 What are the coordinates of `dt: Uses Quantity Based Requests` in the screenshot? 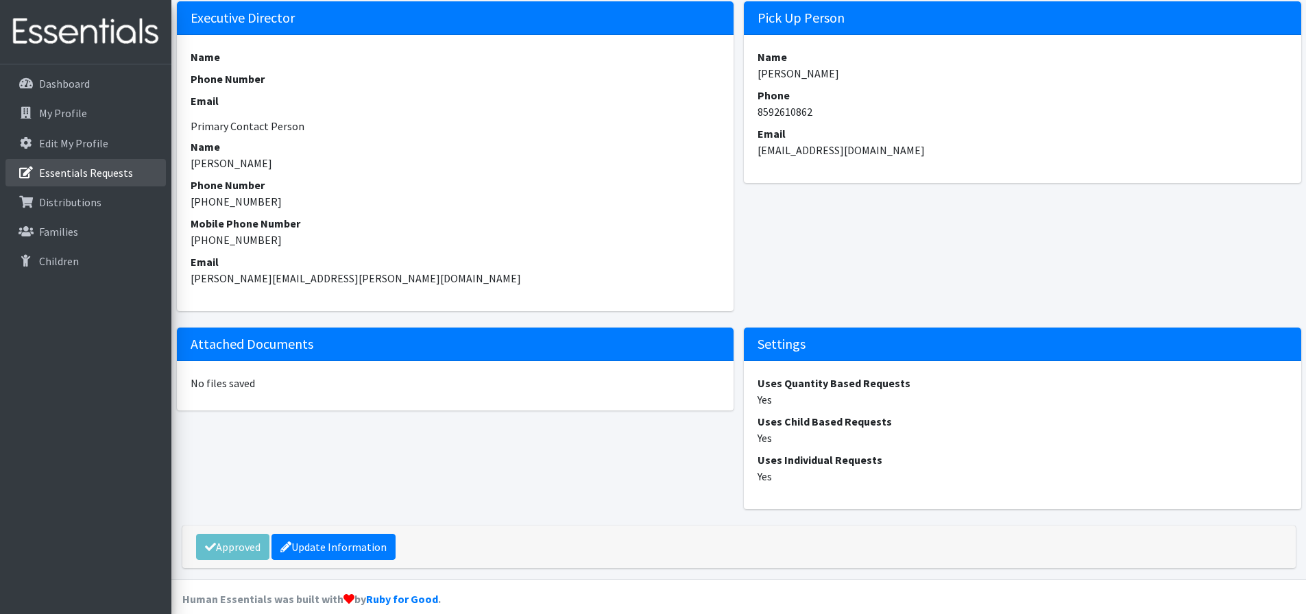 It's located at (1022, 383).